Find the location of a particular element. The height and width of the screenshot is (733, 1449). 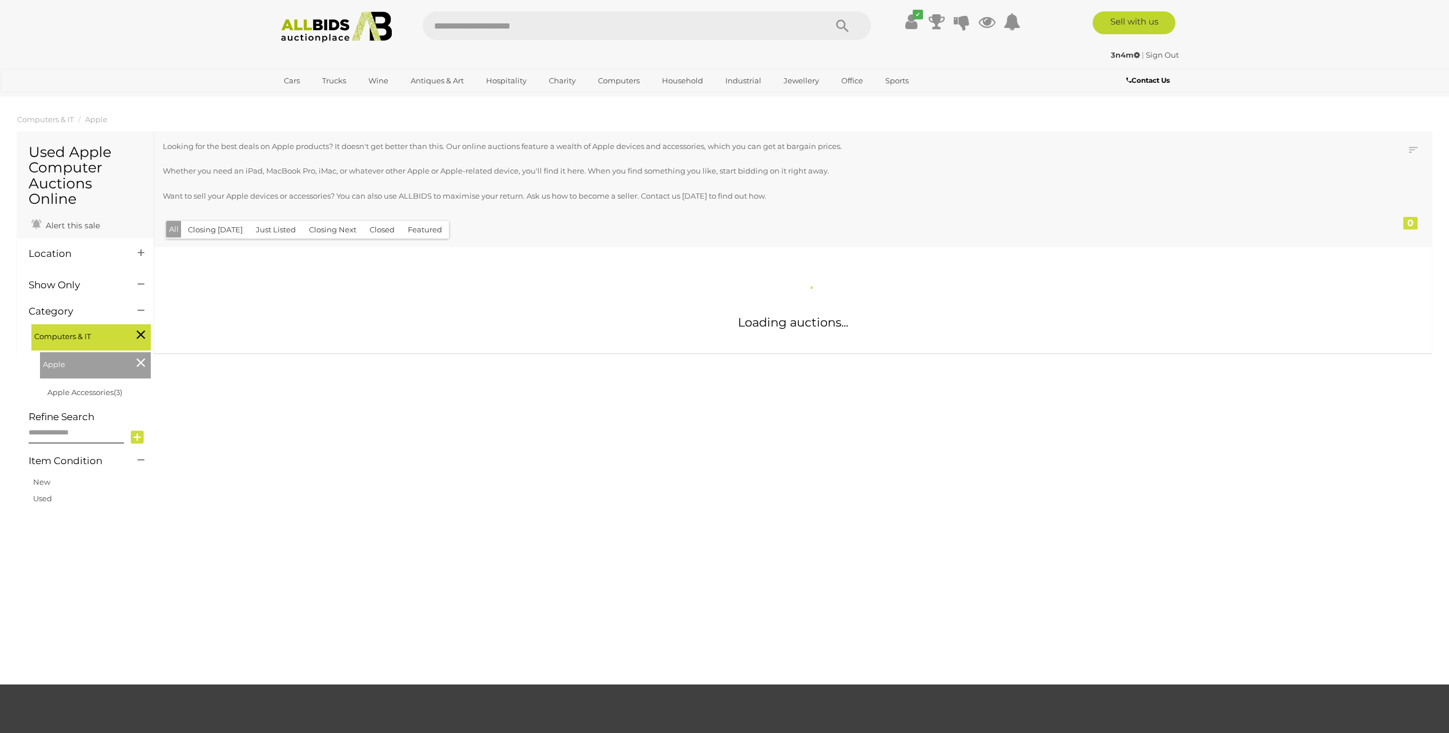

a: 3n4m is located at coordinates (1126, 55).